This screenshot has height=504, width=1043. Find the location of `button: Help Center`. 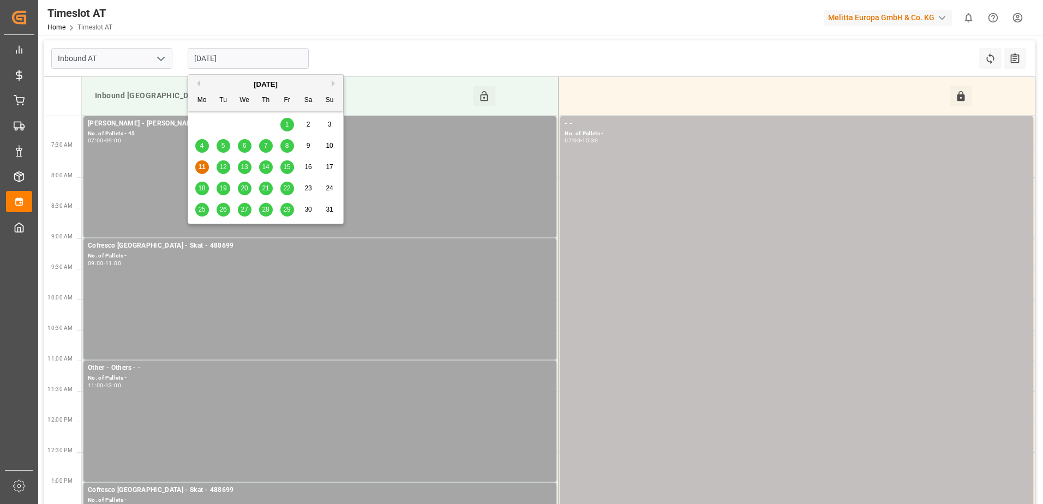

button: Help Center is located at coordinates (993, 17).